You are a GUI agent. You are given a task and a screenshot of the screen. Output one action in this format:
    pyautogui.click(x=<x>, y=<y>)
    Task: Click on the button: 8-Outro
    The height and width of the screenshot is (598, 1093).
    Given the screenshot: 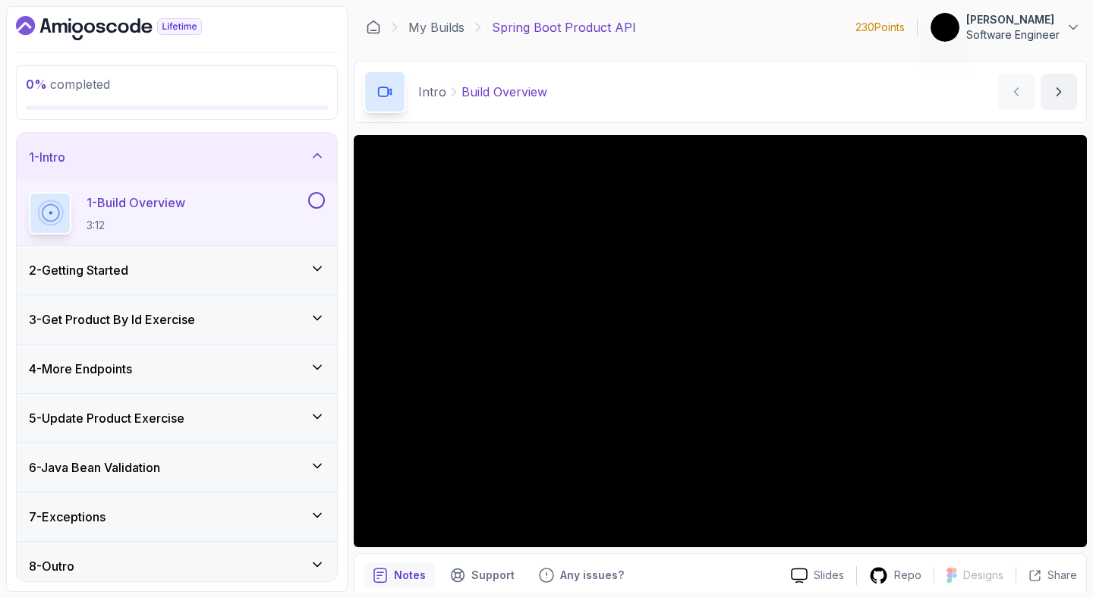 What is the action you would take?
    pyautogui.click(x=177, y=566)
    